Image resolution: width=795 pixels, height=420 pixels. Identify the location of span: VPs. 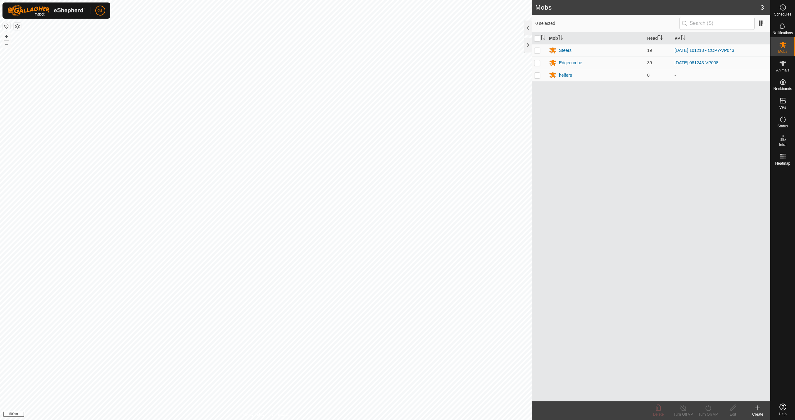
(783, 107).